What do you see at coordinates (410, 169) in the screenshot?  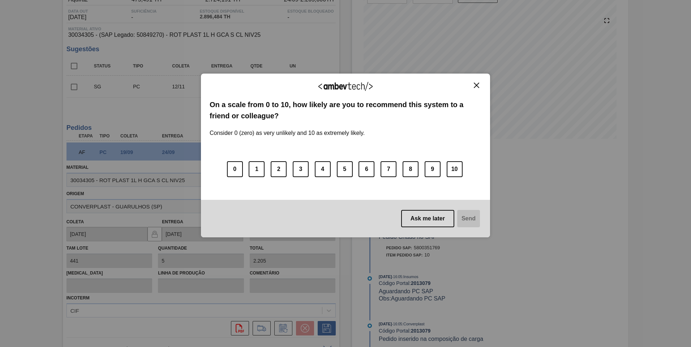 I see `button: 8` at bounding box center [410, 169].